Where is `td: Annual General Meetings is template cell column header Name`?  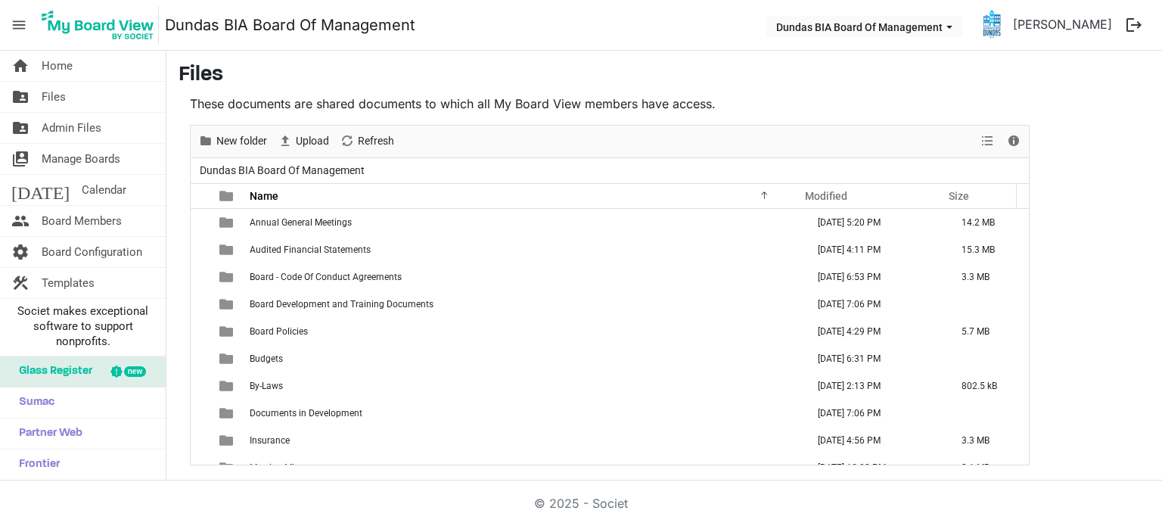
td: Annual General Meetings is template cell column header Name is located at coordinates (524, 222).